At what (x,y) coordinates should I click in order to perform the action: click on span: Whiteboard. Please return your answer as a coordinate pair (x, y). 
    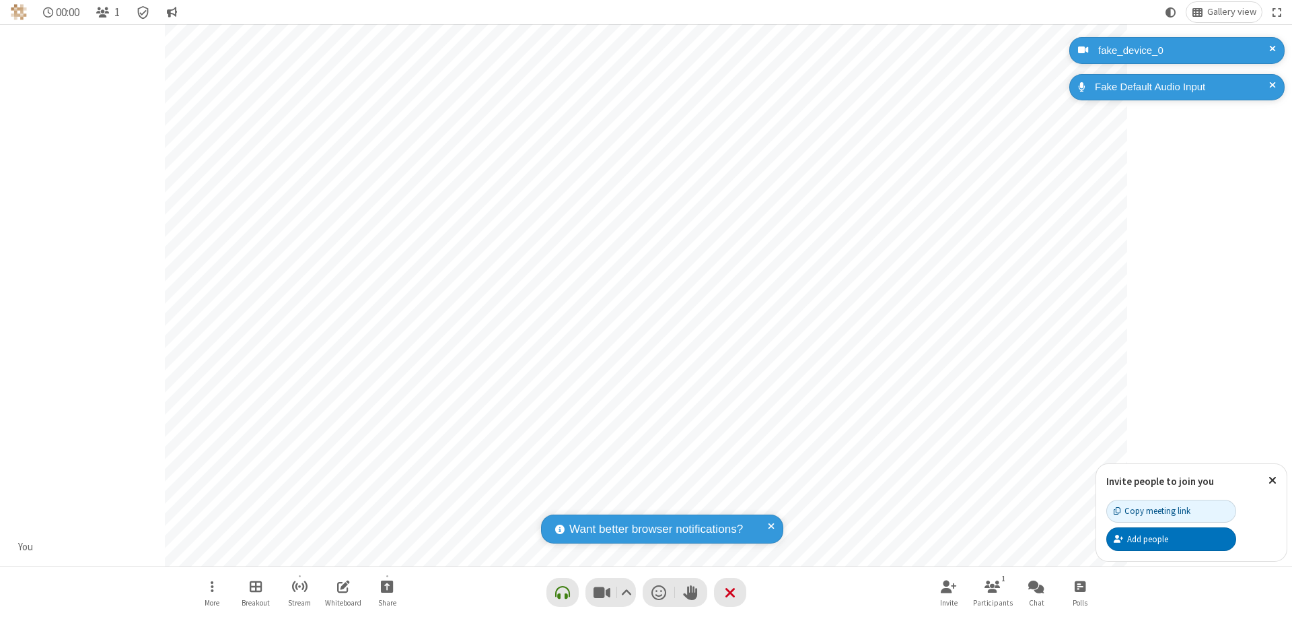
    Looking at the image, I should click on (343, 602).